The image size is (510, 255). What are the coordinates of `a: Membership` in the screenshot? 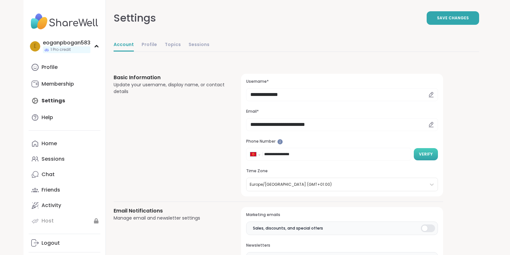 It's located at (64, 84).